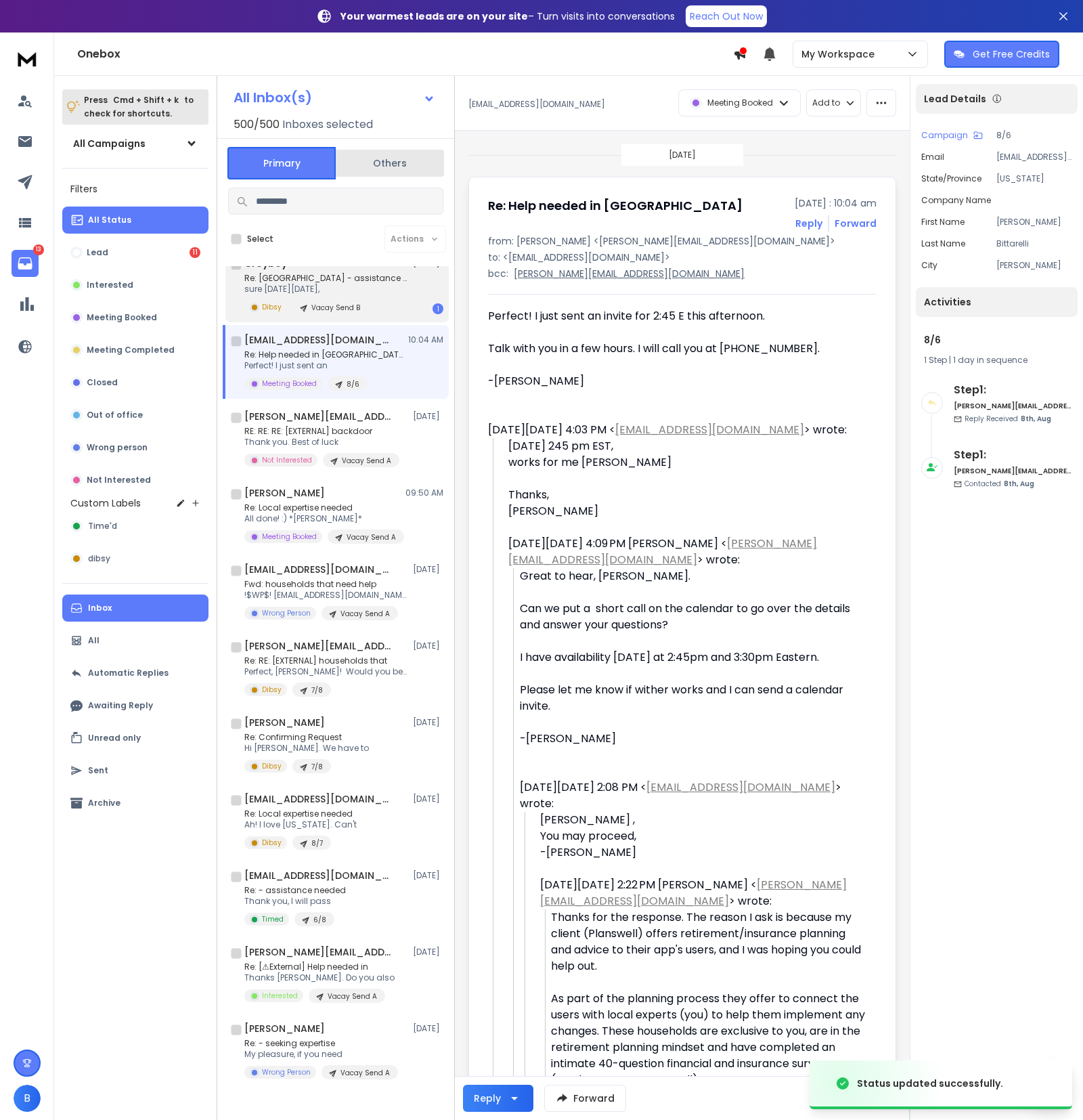  Describe the element at coordinates (334, 97) in the screenshot. I see `button: All Inbox(s)` at that location.